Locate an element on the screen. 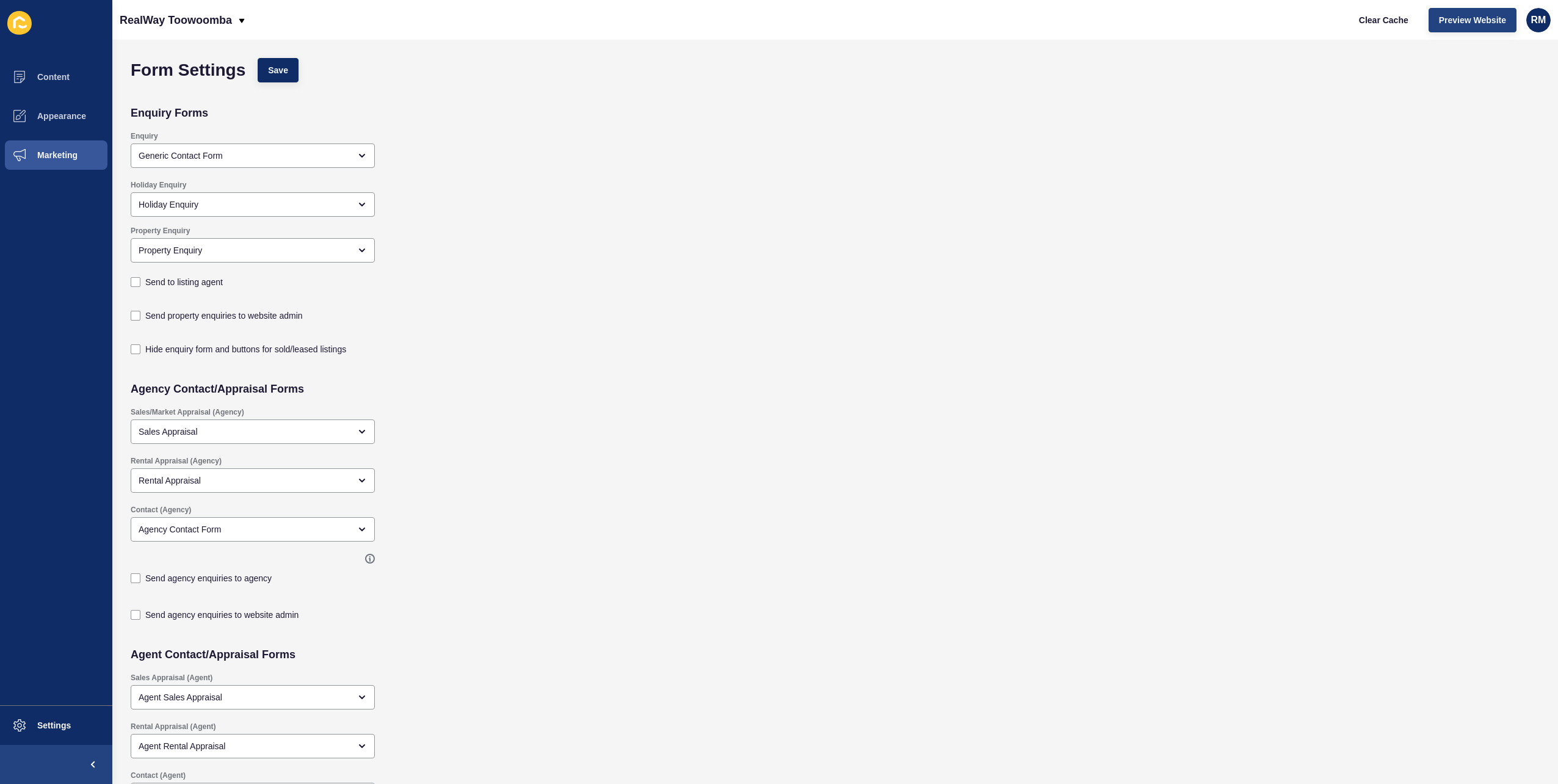  label: Hide enquiry form and buttons for sold/leased listings is located at coordinates (245, 349).